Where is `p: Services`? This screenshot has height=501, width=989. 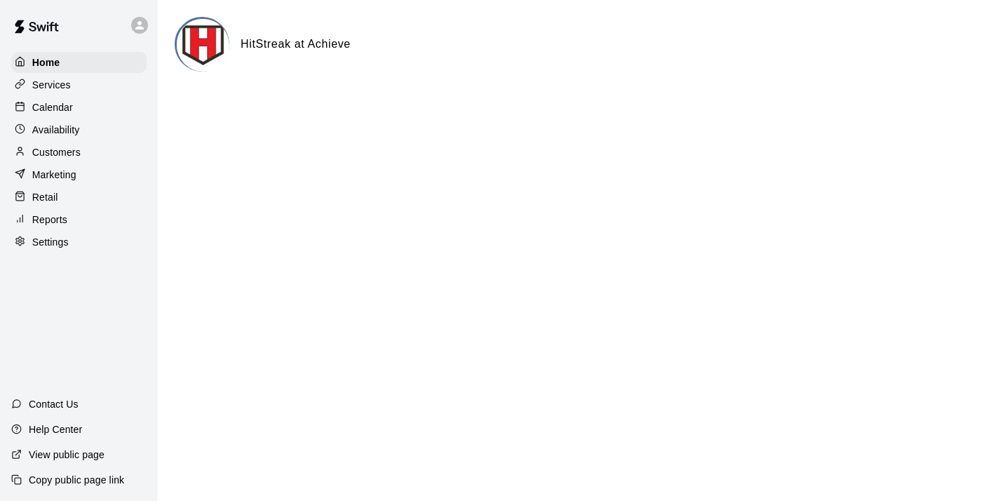 p: Services is located at coordinates (51, 85).